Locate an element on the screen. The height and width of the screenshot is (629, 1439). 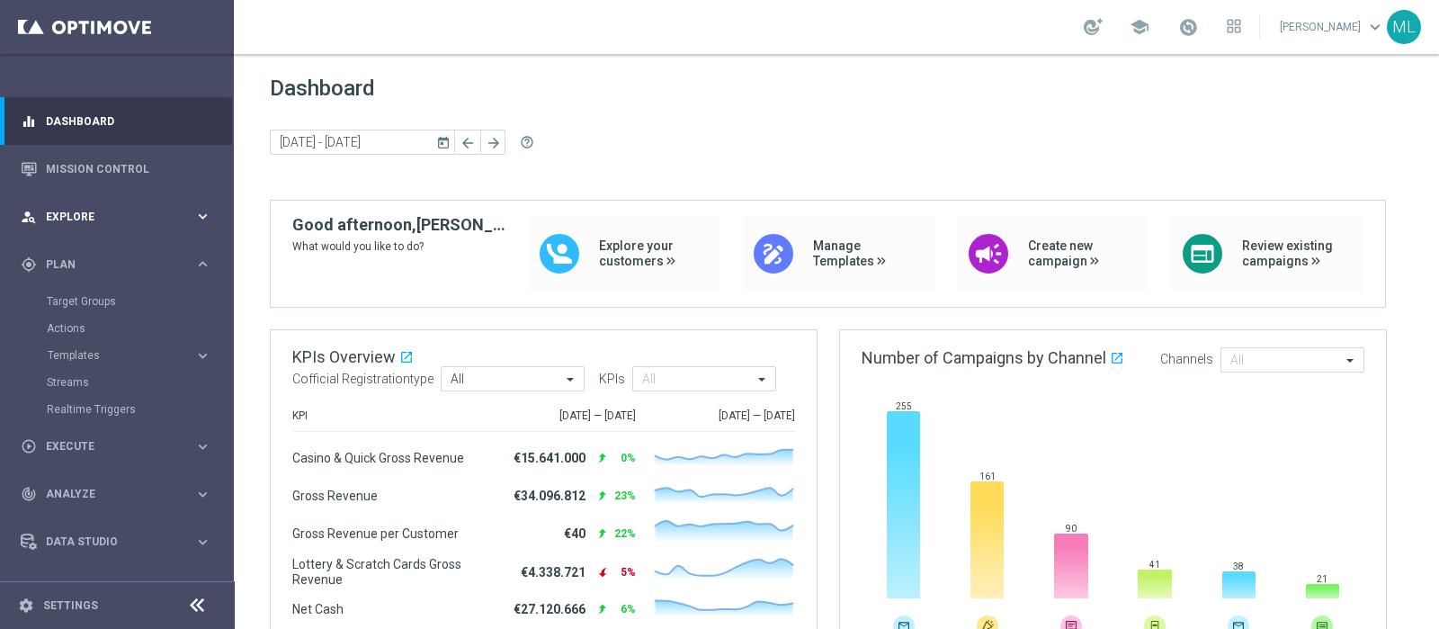
a: Realtime Triggers is located at coordinates (117, 409).